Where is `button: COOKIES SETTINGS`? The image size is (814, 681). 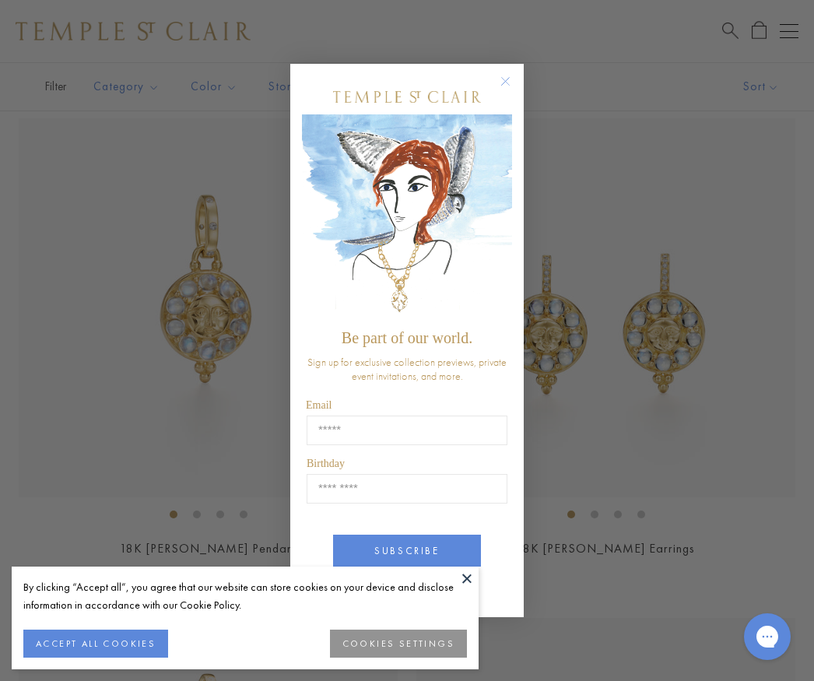 button: COOKIES SETTINGS is located at coordinates (399, 644).